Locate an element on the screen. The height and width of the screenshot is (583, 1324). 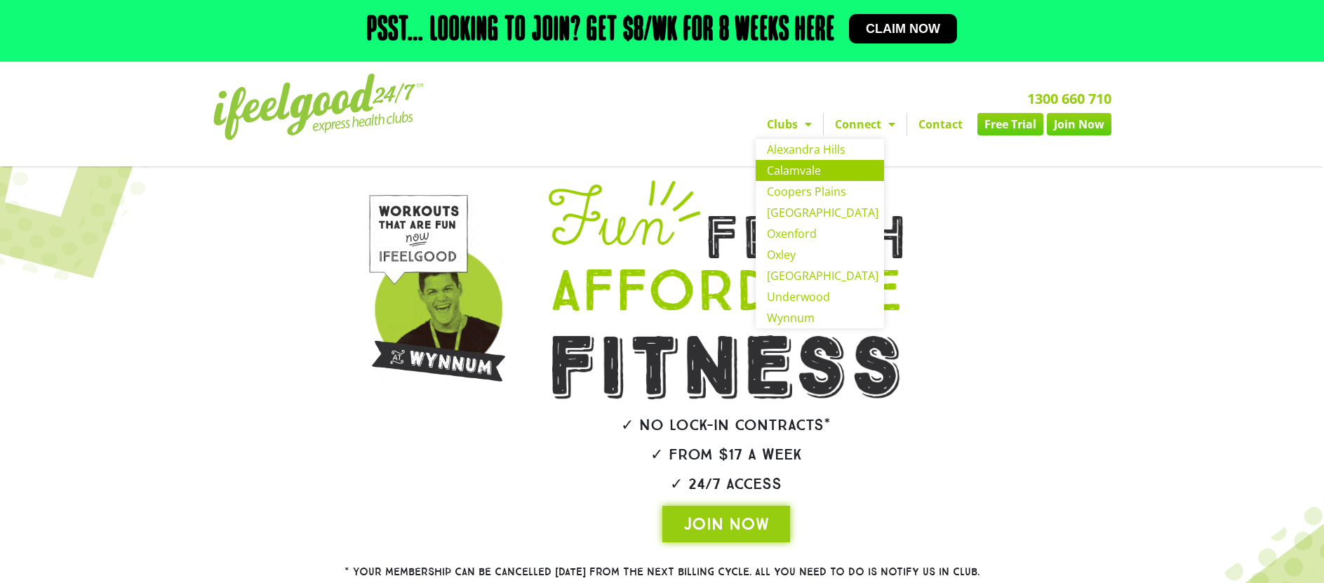
a: Oxenford is located at coordinates (819, 234).